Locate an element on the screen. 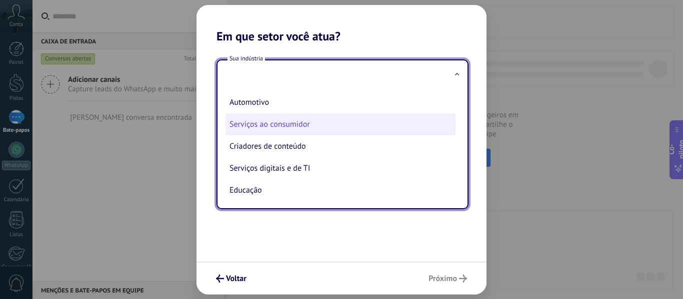  font: Criadores de conteúdo is located at coordinates (267, 146).